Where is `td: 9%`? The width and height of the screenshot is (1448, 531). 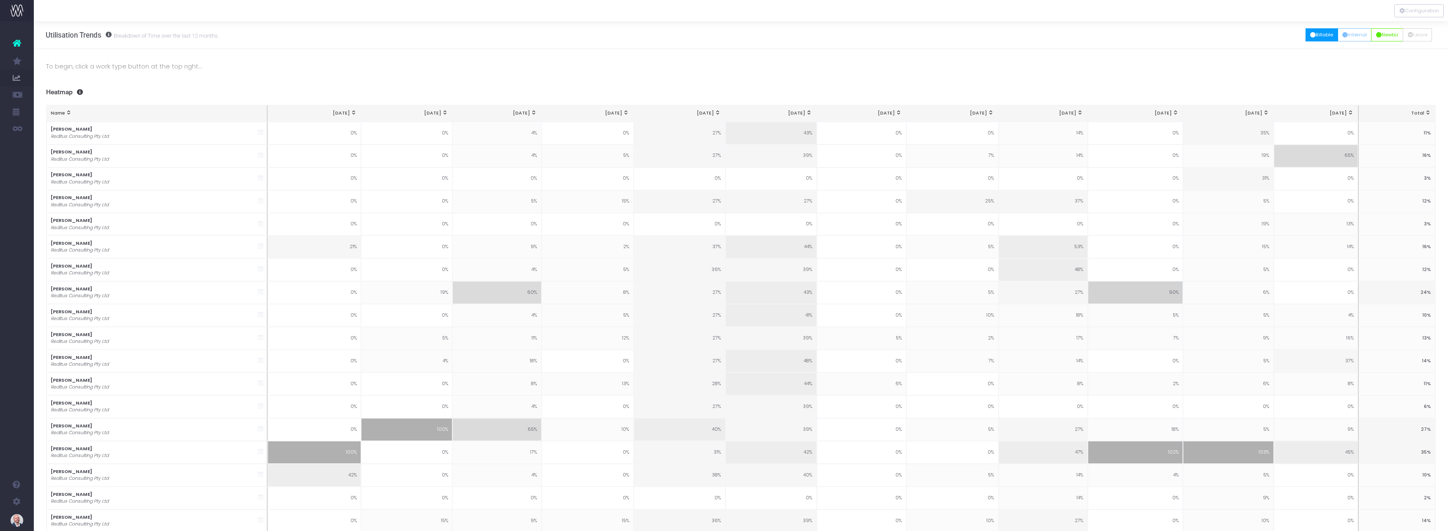
td: 9% is located at coordinates (1316, 430).